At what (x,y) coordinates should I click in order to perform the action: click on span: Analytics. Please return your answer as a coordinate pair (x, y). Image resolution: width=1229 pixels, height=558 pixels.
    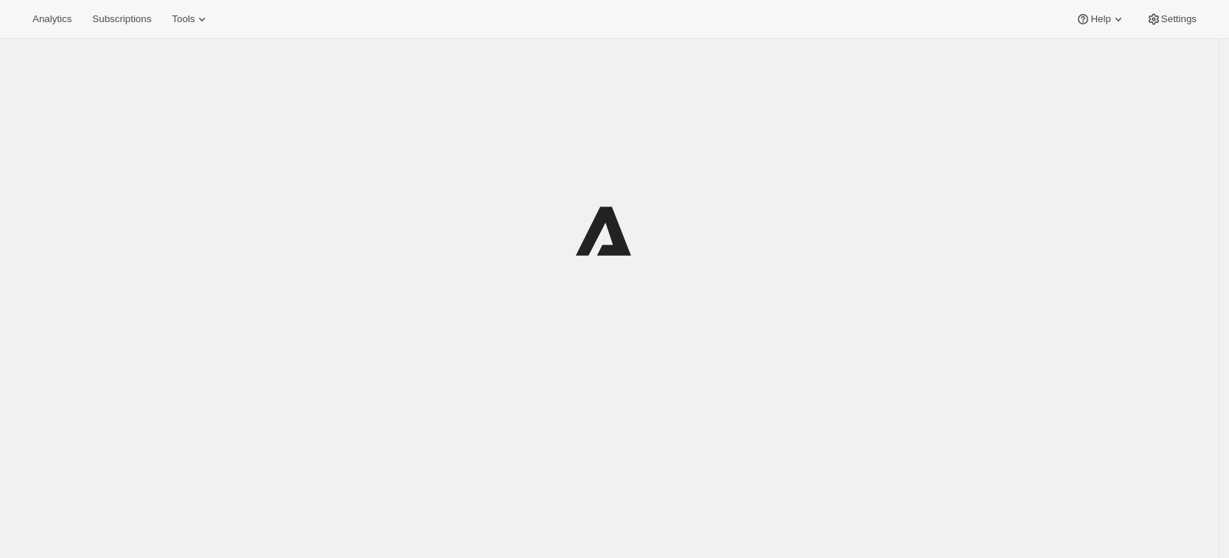
    Looking at the image, I should click on (52, 19).